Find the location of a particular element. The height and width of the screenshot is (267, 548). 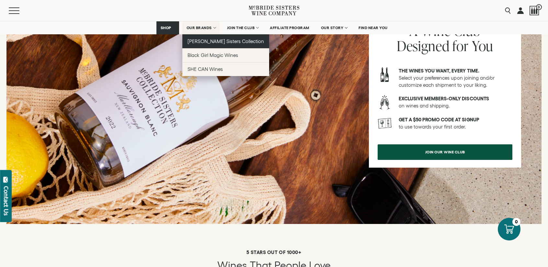

span: FIND NEAR YOU is located at coordinates (373, 28).